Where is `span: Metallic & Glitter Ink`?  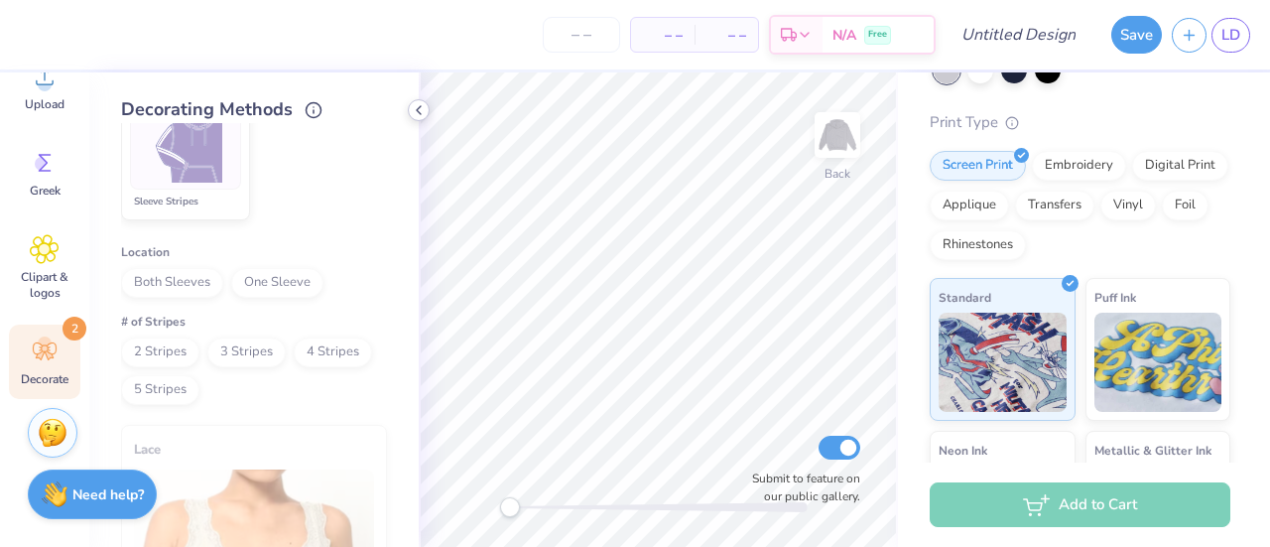 span: Metallic & Glitter Ink is located at coordinates (1153, 449).